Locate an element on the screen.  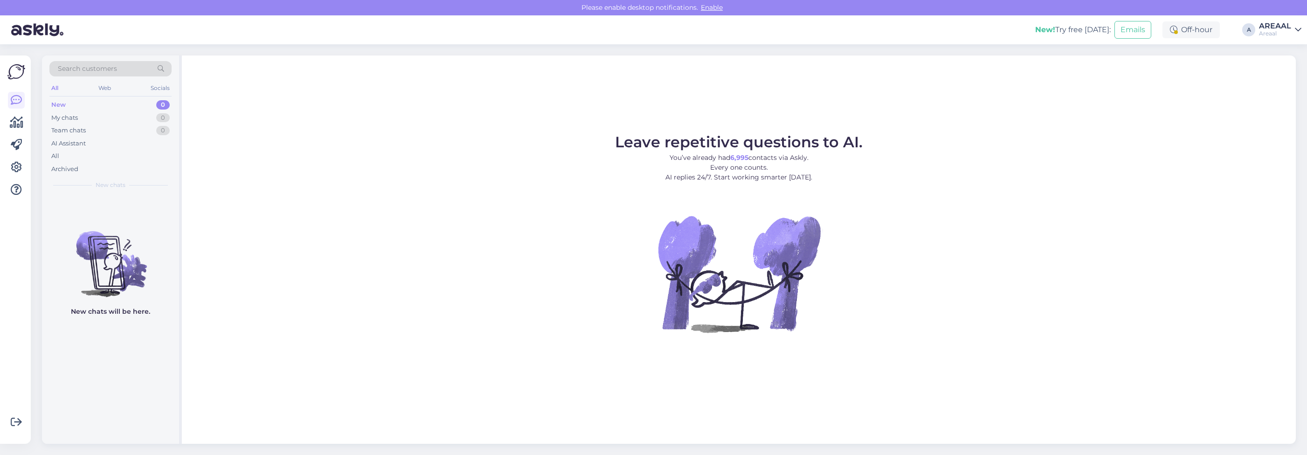
span: New chats is located at coordinates (111, 185).